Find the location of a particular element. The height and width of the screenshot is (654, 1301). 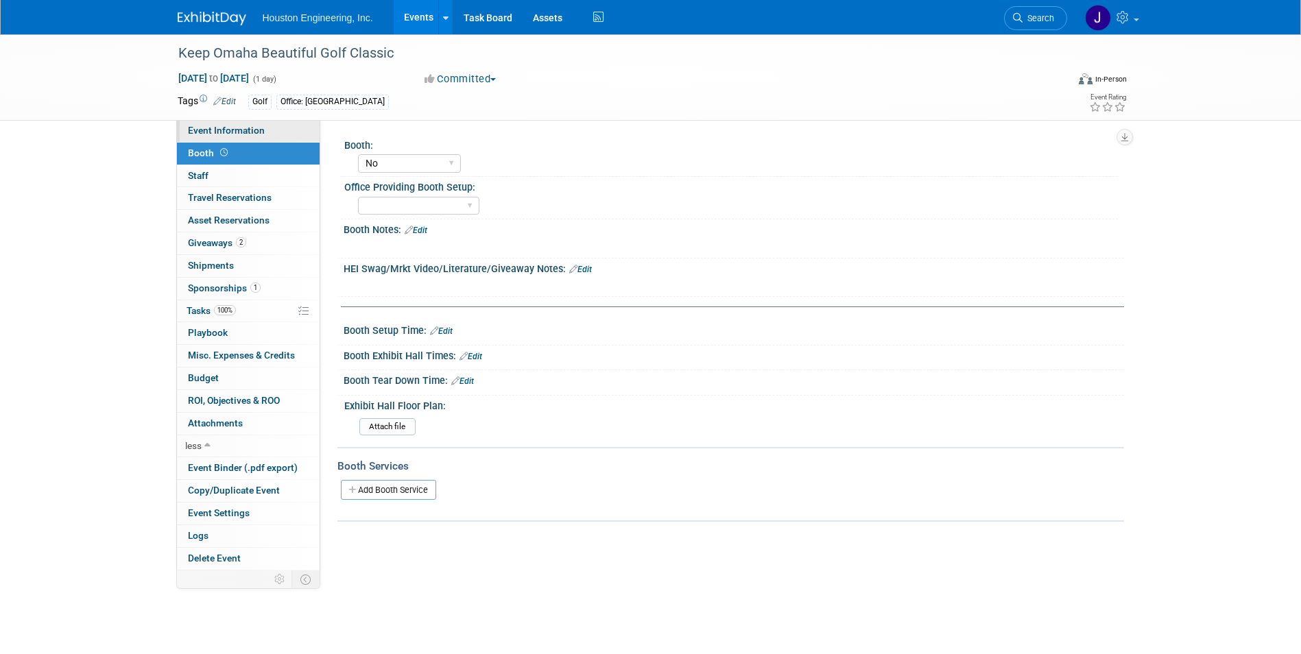

span: Attachments is located at coordinates (215, 423).